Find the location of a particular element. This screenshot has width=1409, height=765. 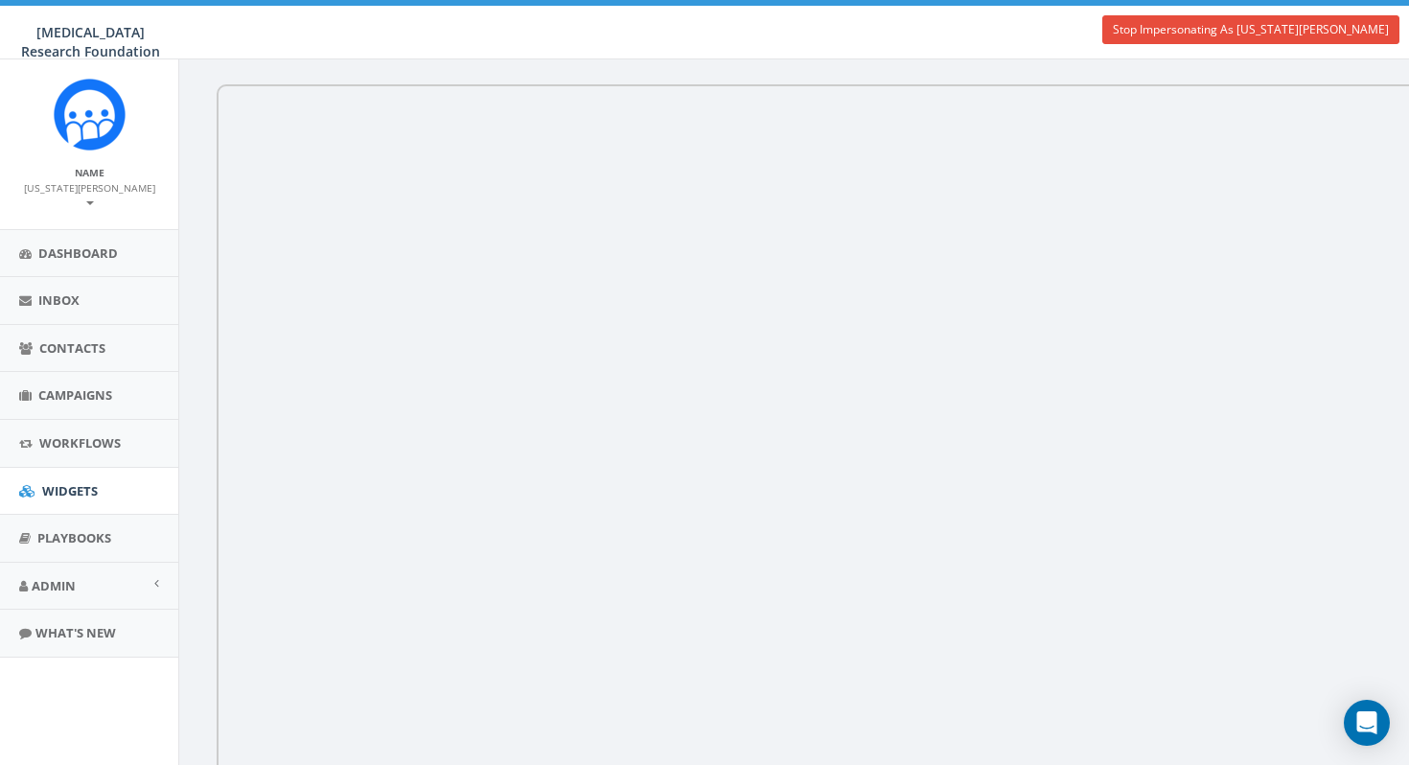

div: Open Intercom Messenger is located at coordinates (1367, 723).